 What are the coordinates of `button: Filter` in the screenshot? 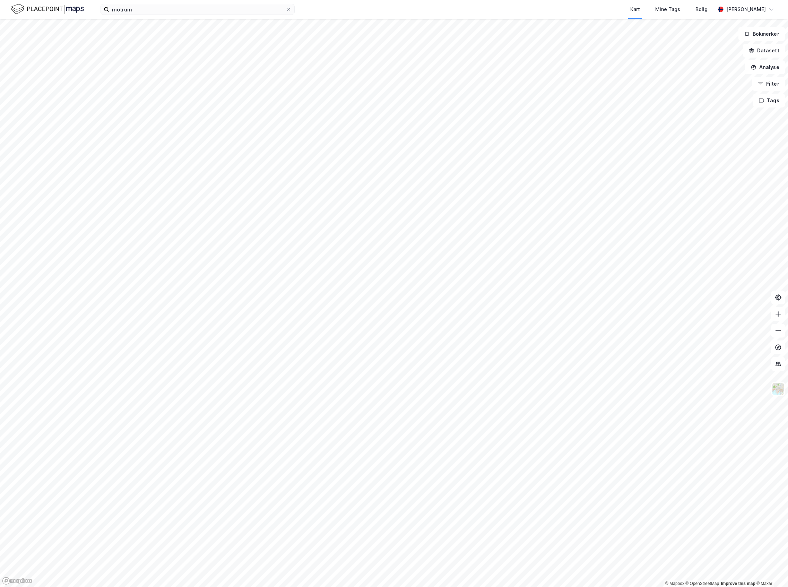 It's located at (768, 84).